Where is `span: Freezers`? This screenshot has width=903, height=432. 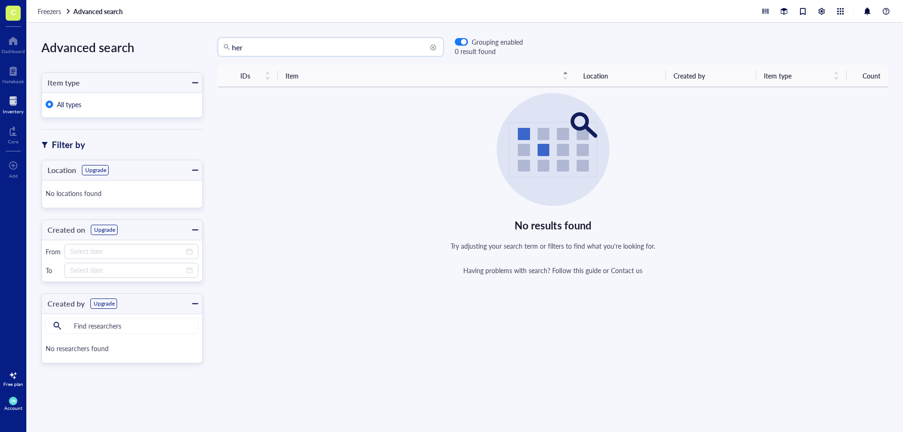
span: Freezers is located at coordinates (49, 11).